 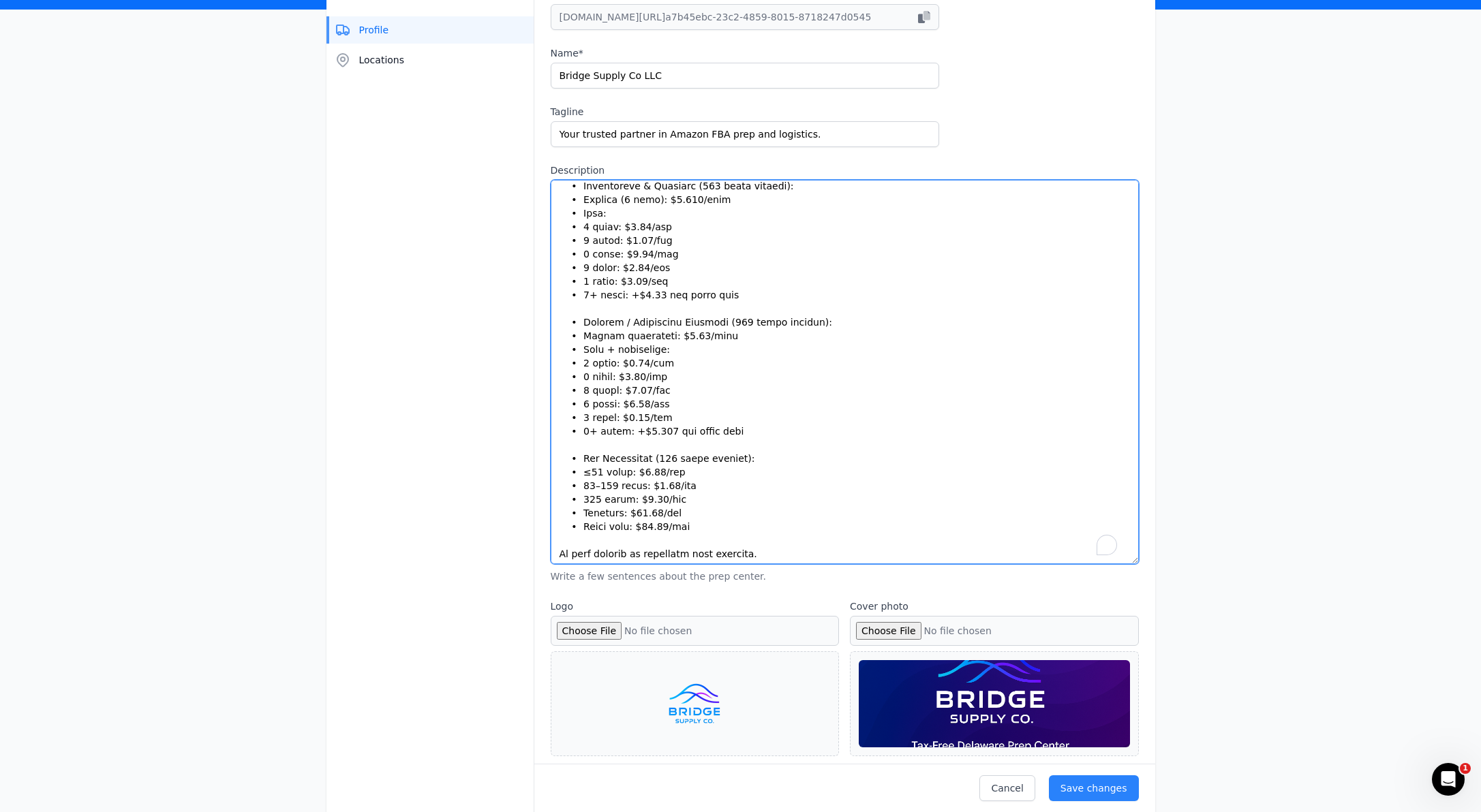 What do you see at coordinates (745, 53) in the screenshot?
I see `label: Name*` at bounding box center [745, 53].